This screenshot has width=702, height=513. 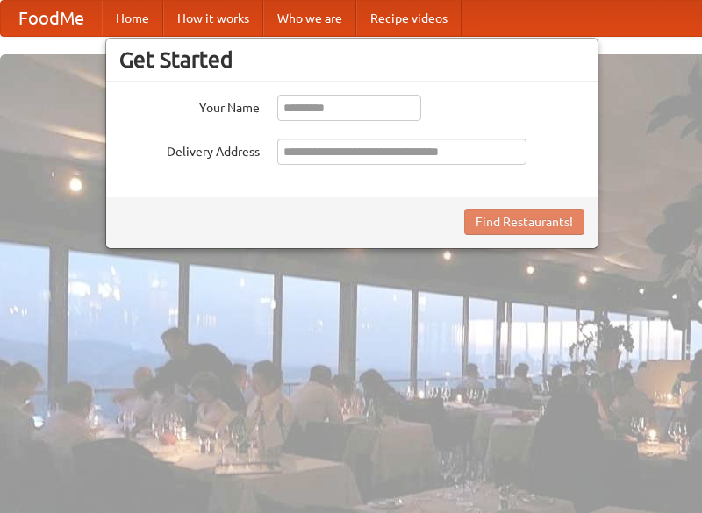 I want to click on a: Home, so click(x=132, y=18).